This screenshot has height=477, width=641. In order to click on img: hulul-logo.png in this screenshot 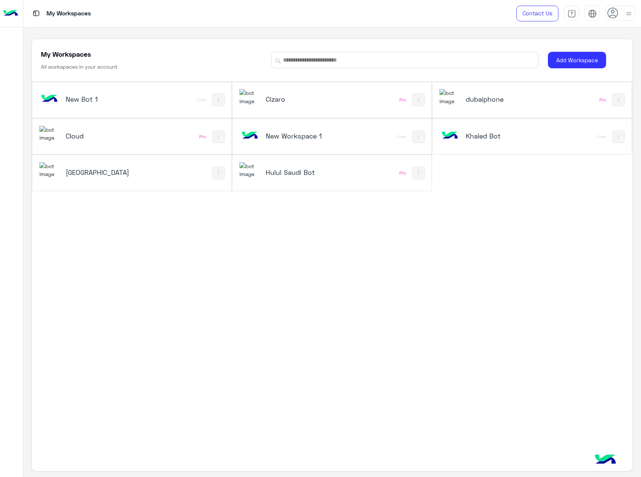, I will do `click(605, 460)`.